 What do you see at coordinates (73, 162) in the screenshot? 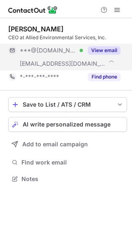
I see `span: Find work email` at bounding box center [73, 162].